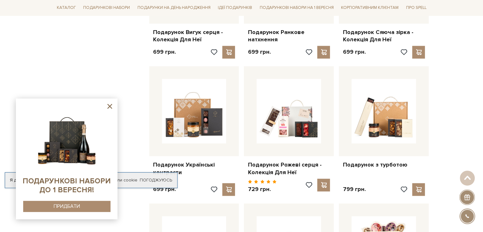 The height and width of the screenshot is (232, 483). Describe the element at coordinates (354, 189) in the screenshot. I see `p: 799 грн.` at that location.